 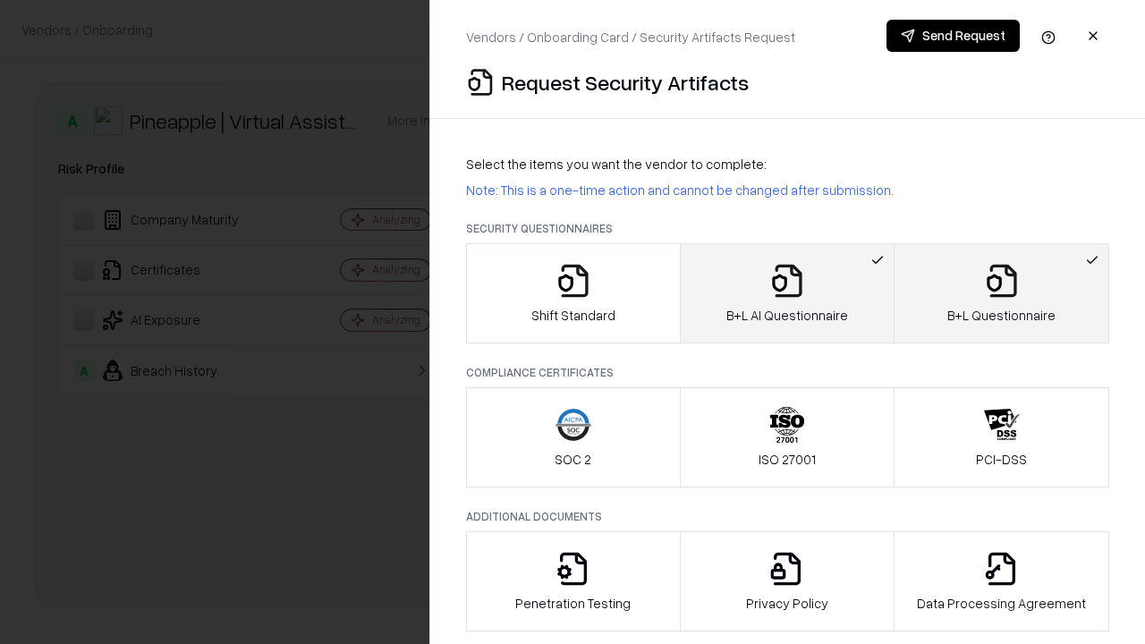 What do you see at coordinates (573, 293) in the screenshot?
I see `button: Shift Standard` at bounding box center [573, 293].